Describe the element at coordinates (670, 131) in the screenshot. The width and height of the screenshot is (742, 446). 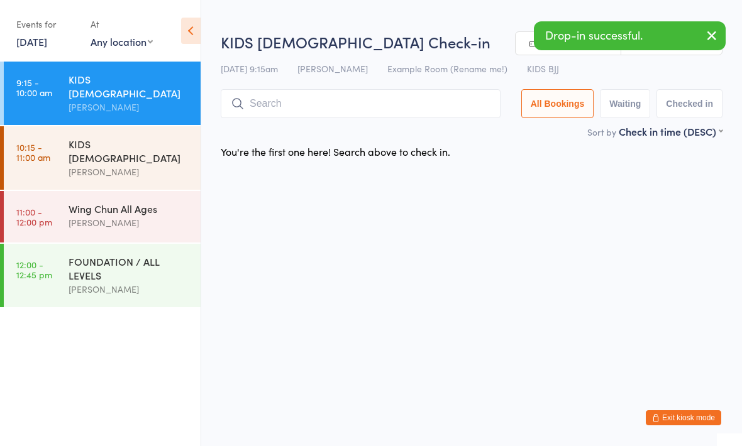
I see `div: Check in time (DESC)` at that location.